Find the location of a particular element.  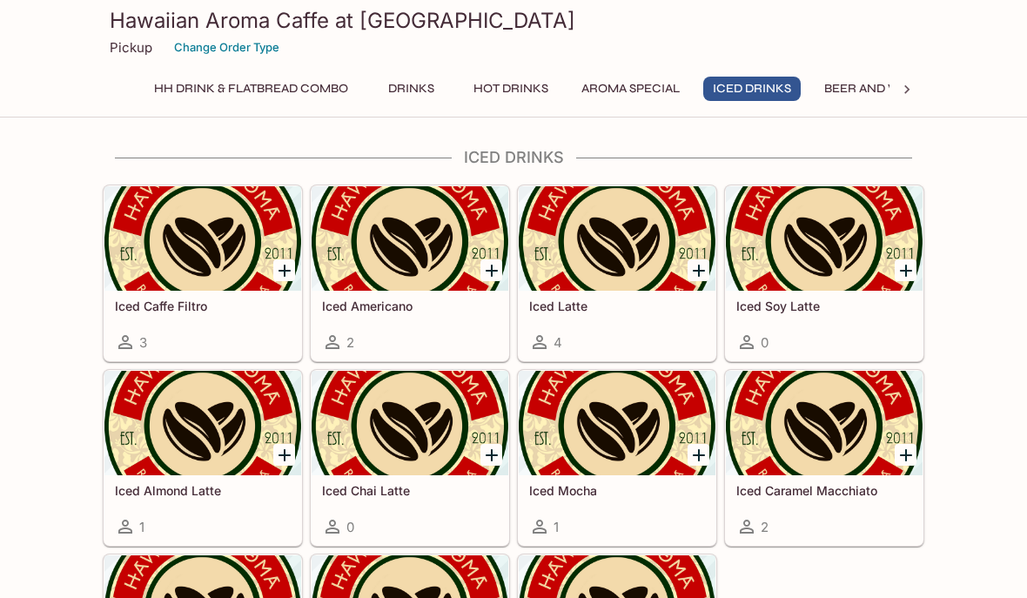

a: Iced Soy Latte0 is located at coordinates (824, 273).